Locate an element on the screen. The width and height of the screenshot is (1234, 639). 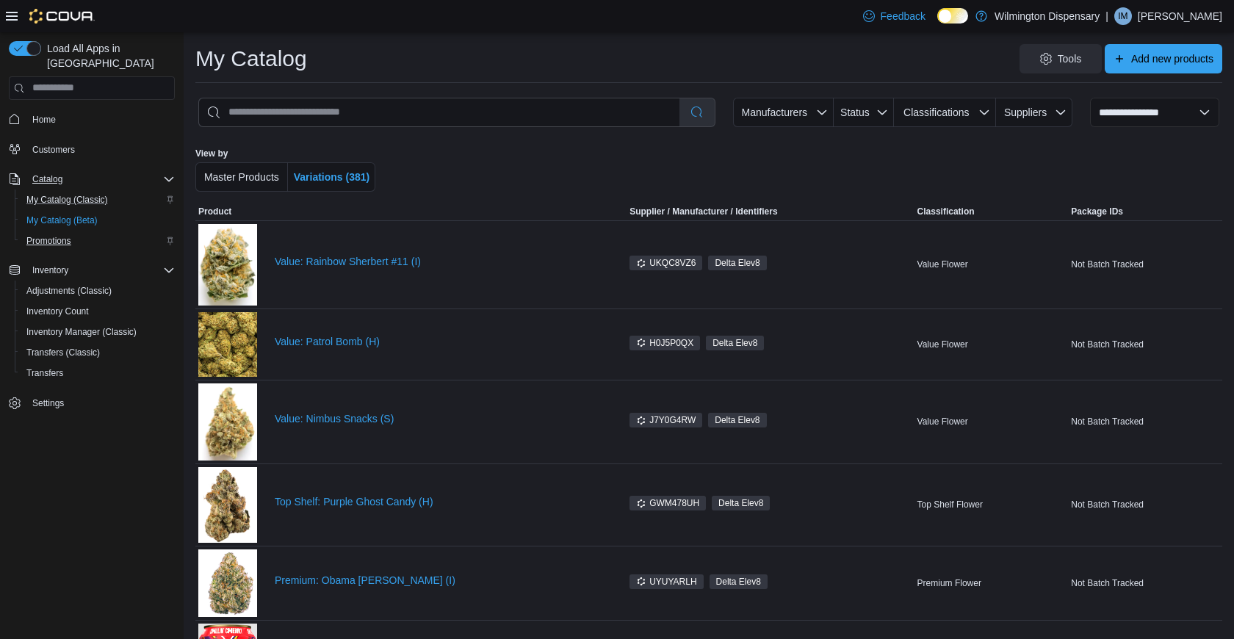
a: Feedback is located at coordinates (894, 16).